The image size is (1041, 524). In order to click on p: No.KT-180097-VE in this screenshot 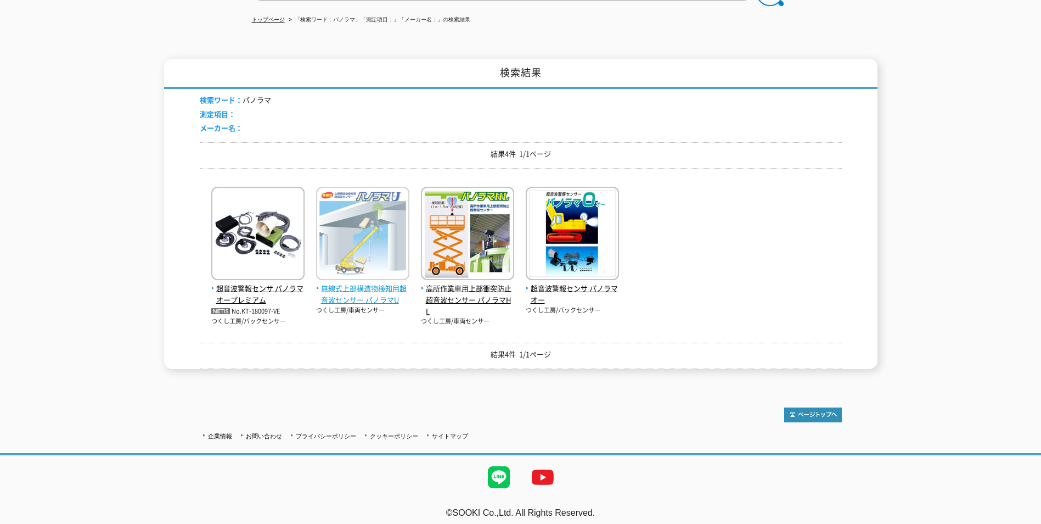, I will do `click(258, 311)`.